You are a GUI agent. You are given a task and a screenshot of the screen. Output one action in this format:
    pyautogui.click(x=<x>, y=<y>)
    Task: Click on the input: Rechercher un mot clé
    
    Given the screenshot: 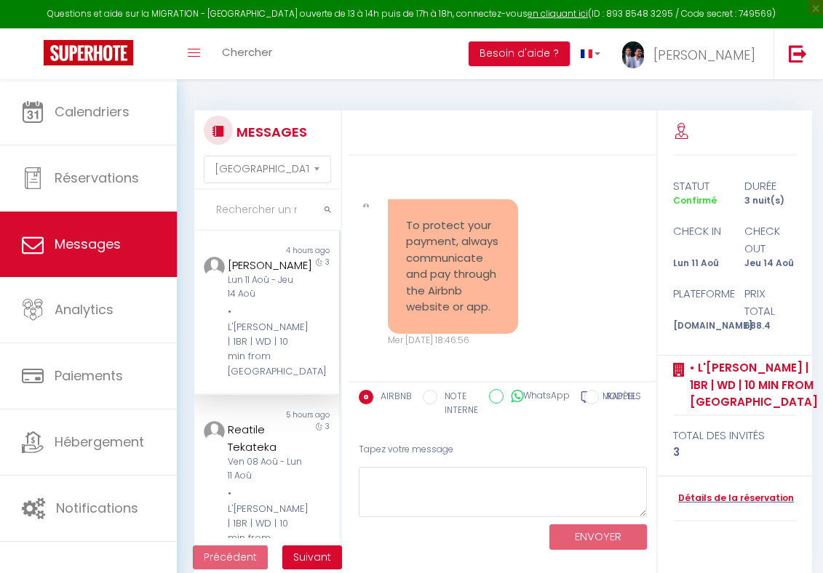 What is the action you would take?
    pyautogui.click(x=267, y=210)
    